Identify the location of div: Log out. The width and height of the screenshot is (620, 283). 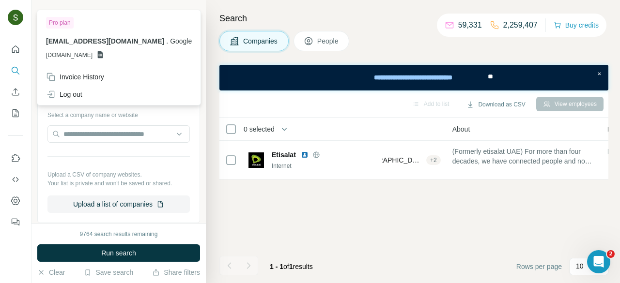
(64, 94).